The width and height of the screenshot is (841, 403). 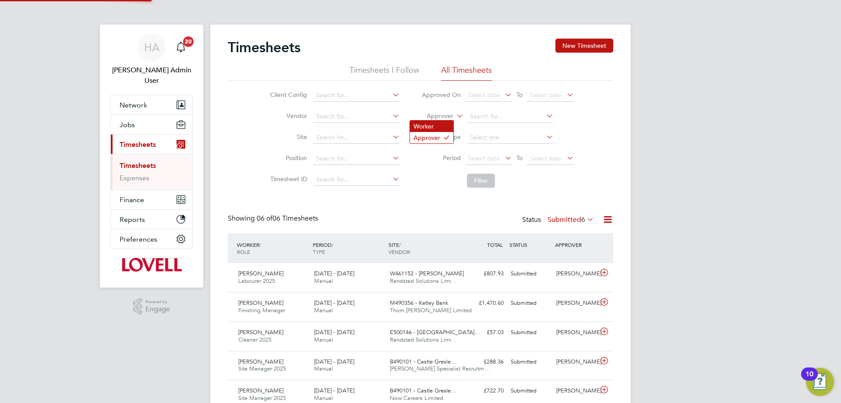 What do you see at coordinates (583, 219) in the screenshot?
I see `span: 6` at bounding box center [583, 219].